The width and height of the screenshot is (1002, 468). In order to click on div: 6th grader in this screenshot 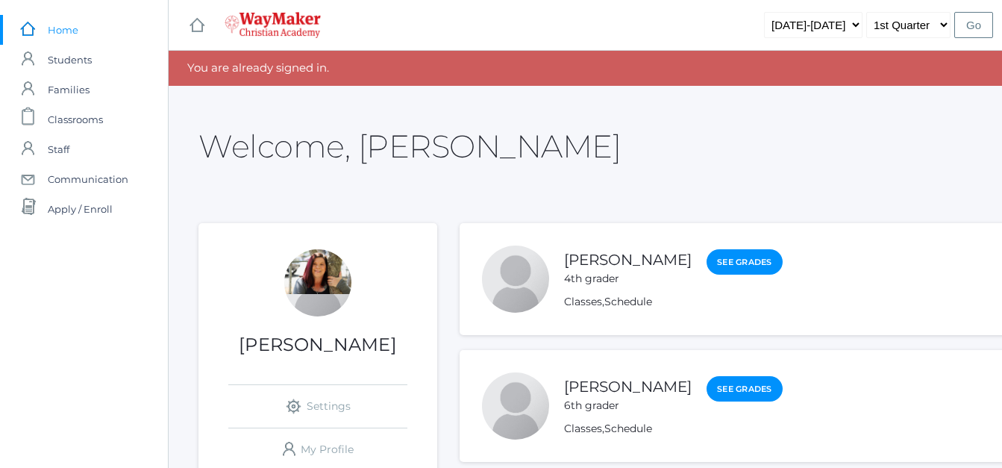, I will do `click(627, 405)`.